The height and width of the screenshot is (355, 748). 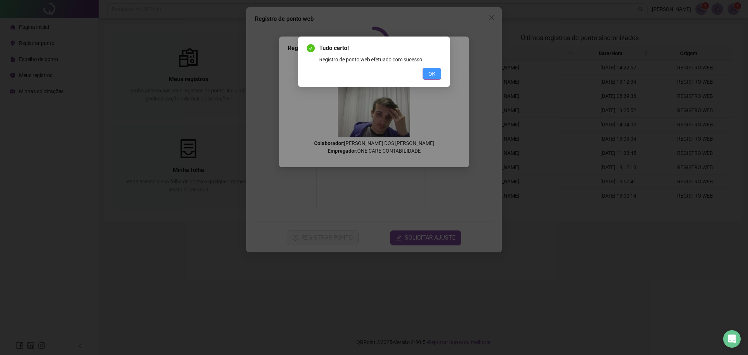 I want to click on div: Open Intercom Messenger, so click(x=732, y=339).